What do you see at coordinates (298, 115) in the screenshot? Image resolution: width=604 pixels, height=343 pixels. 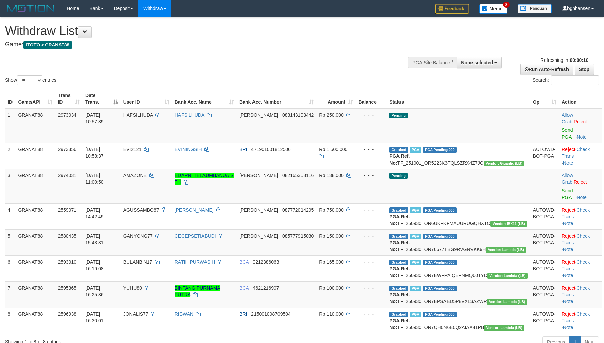 I see `span: Copy 083143103442 to clipboard` at bounding box center [298, 115].